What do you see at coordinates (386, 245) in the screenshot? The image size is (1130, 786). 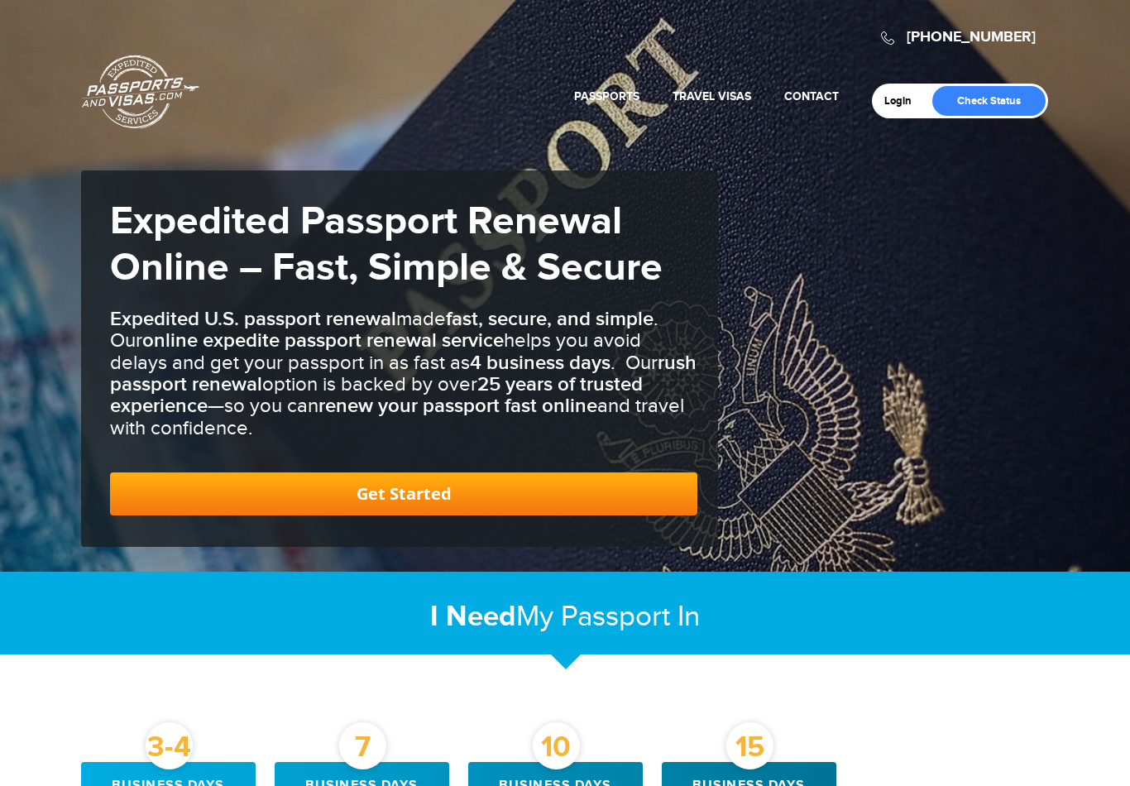 I see `strong: Expedited Passport Renewal Online – Fast, Simple & Secure` at bounding box center [386, 245].